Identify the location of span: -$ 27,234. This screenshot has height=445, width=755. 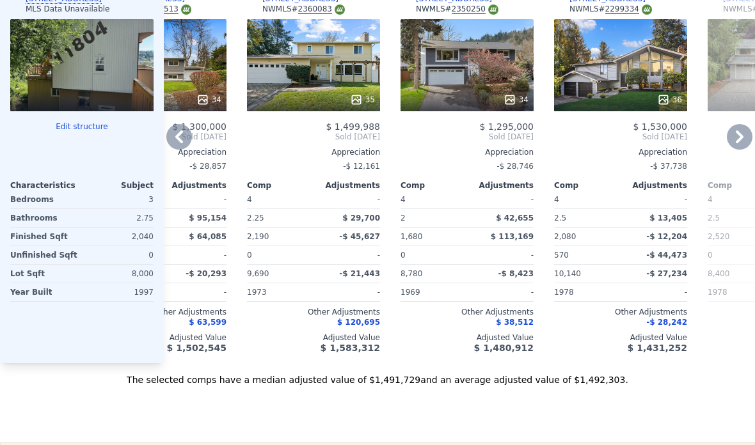
(667, 274).